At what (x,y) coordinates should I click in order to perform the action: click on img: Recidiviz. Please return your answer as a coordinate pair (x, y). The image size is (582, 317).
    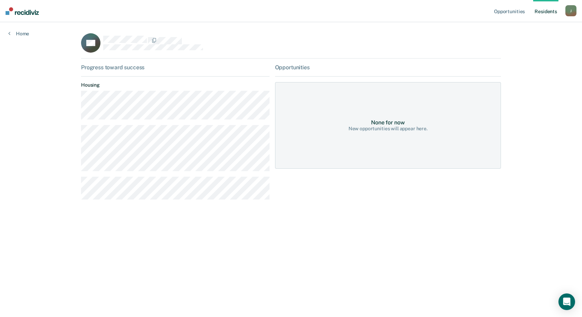
    Looking at the image, I should click on (22, 11).